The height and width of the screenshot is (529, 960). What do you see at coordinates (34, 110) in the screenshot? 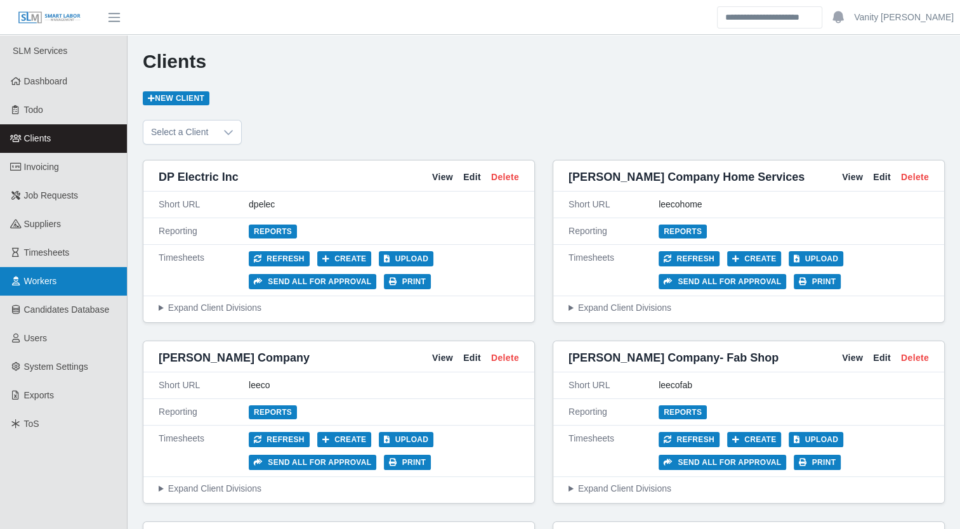
I see `span: Todo` at bounding box center [34, 110].